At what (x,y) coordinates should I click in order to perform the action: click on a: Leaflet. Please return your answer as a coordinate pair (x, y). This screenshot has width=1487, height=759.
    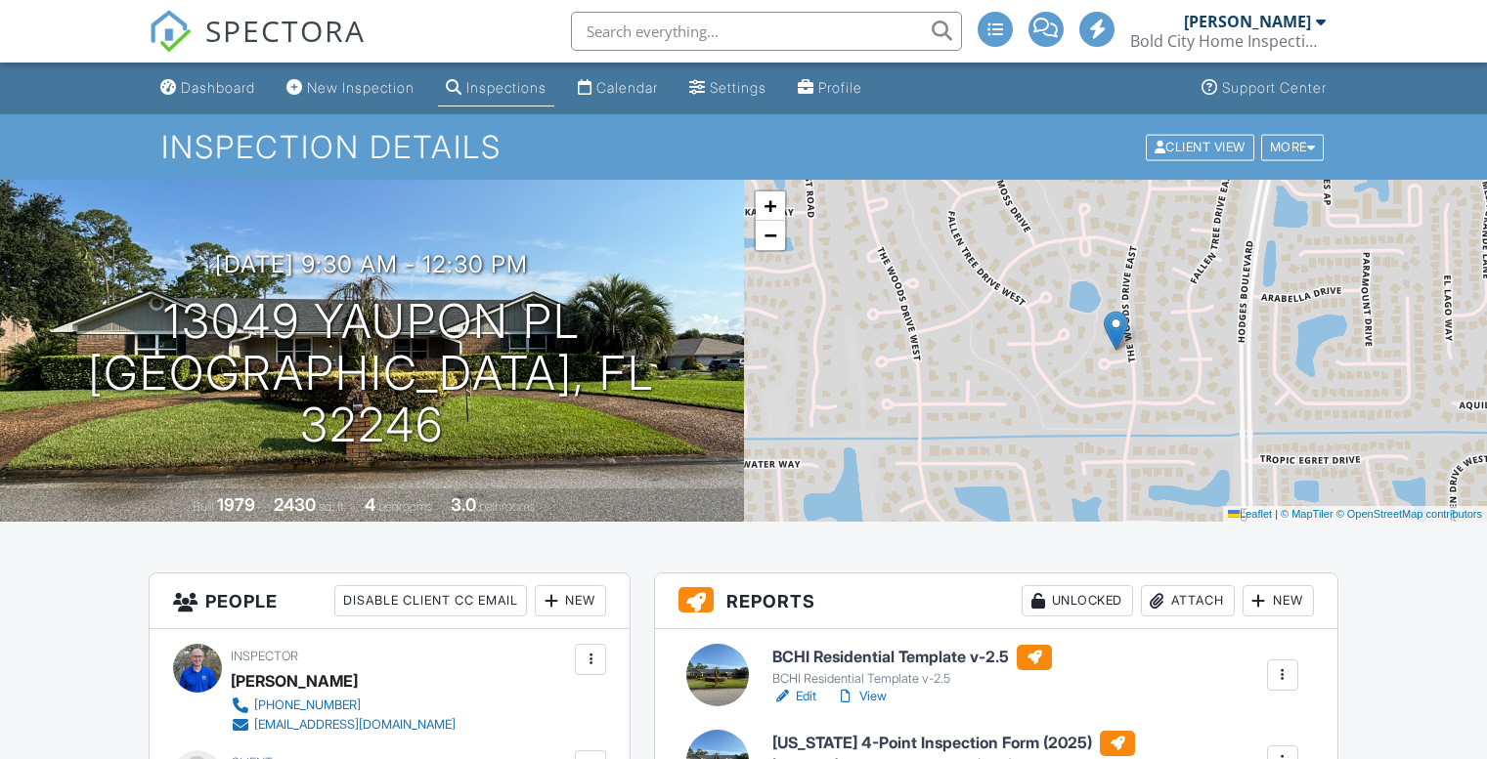
    Looking at the image, I should click on (1249, 514).